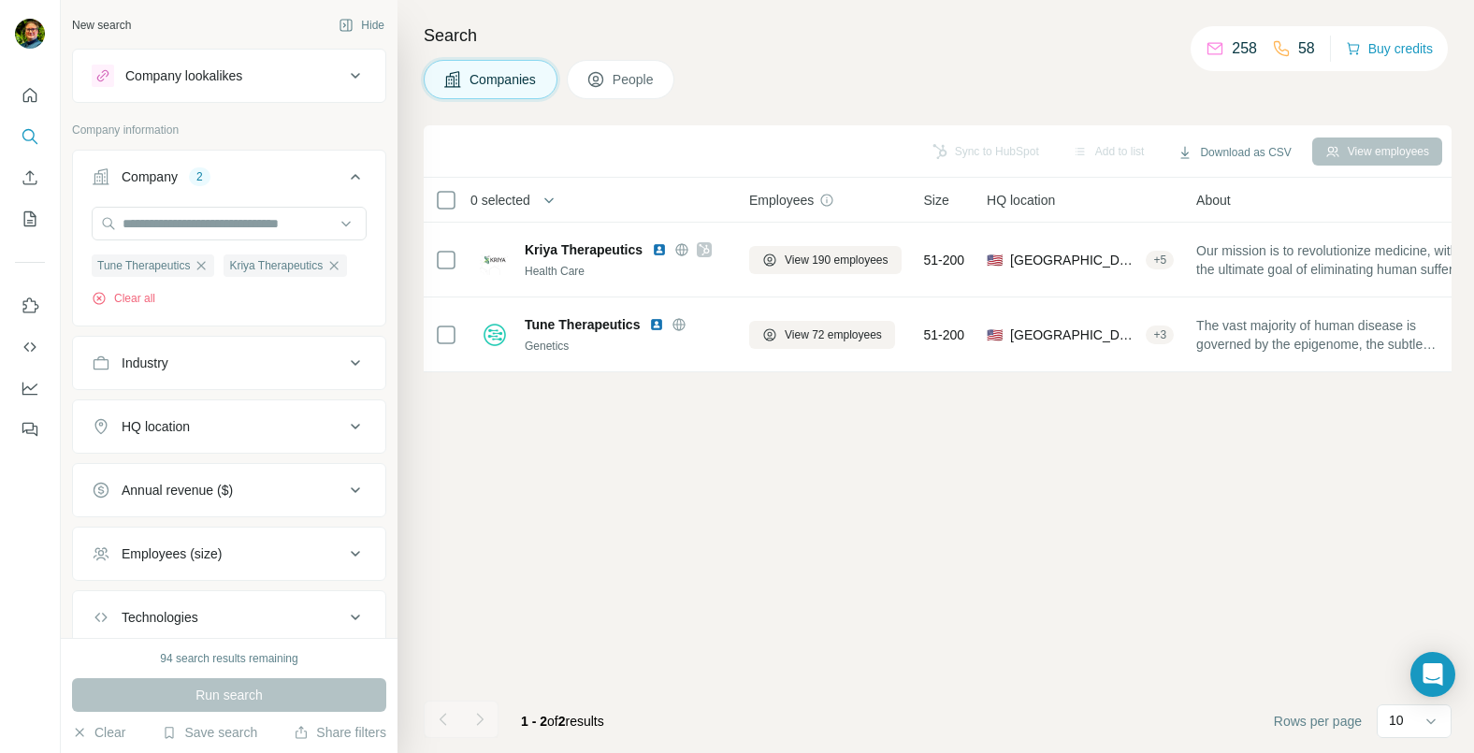  Describe the element at coordinates (30, 429) in the screenshot. I see `button: Feedback` at that location.